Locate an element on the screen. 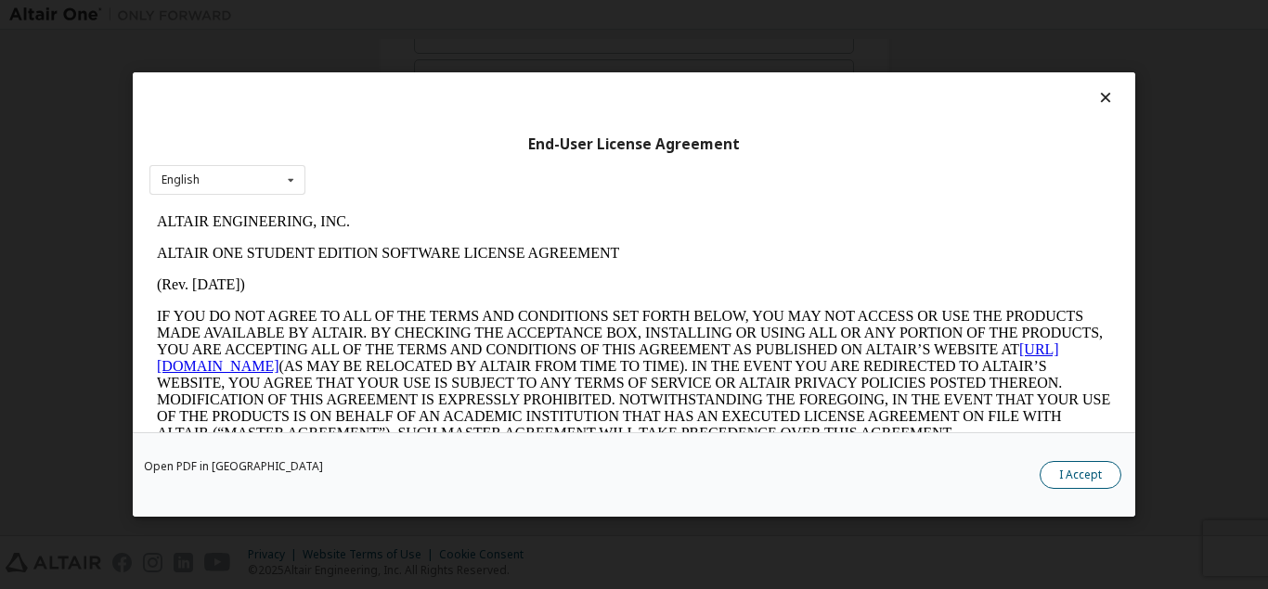 The image size is (1268, 589). button: I Accept is located at coordinates (1080, 475).